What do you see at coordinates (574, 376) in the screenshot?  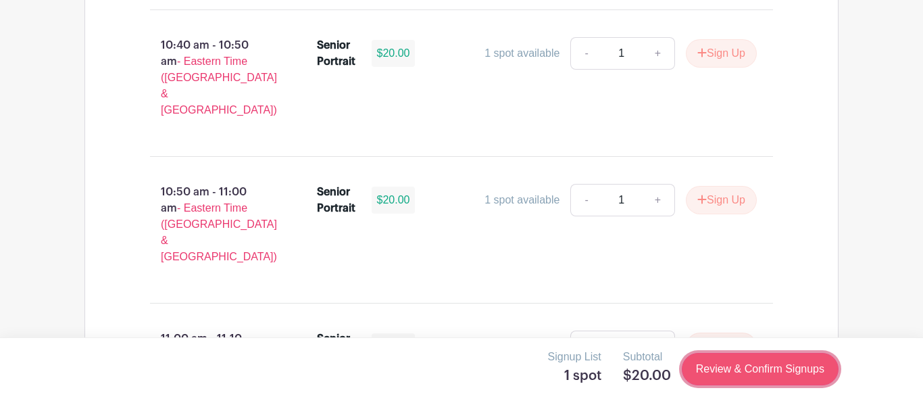 I see `h5: 1 spot` at bounding box center [574, 376].